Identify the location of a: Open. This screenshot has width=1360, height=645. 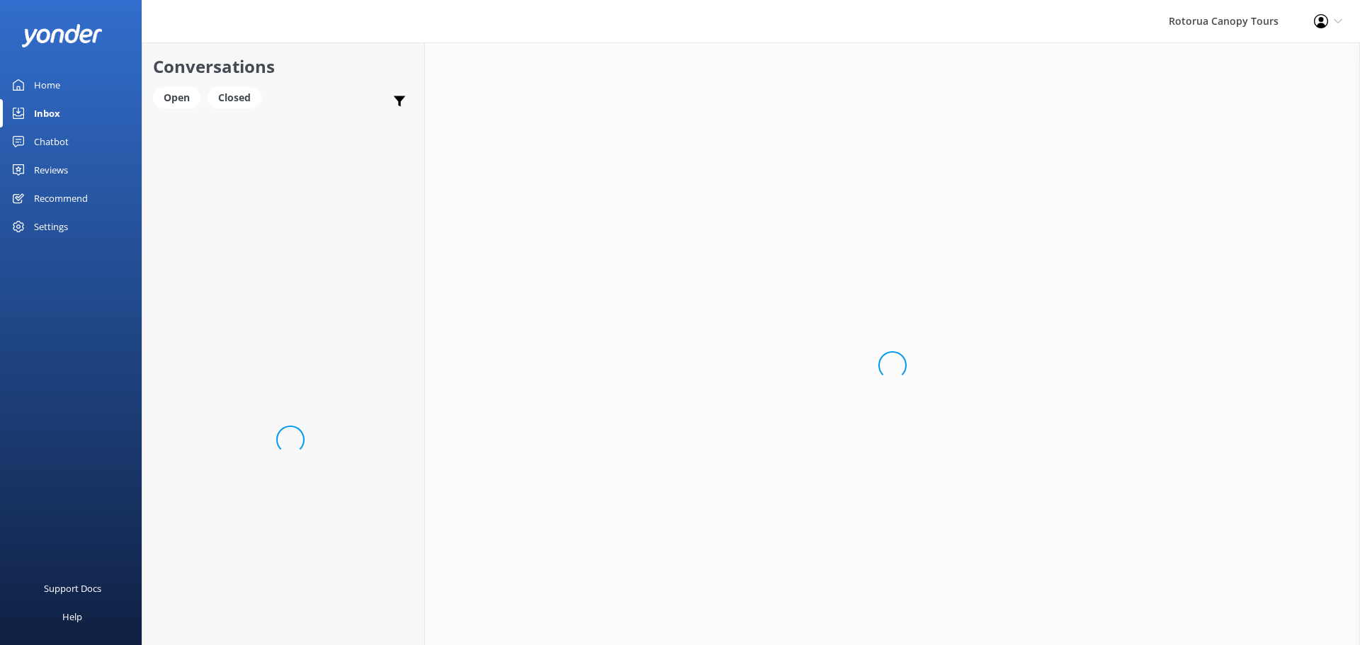
(180, 97).